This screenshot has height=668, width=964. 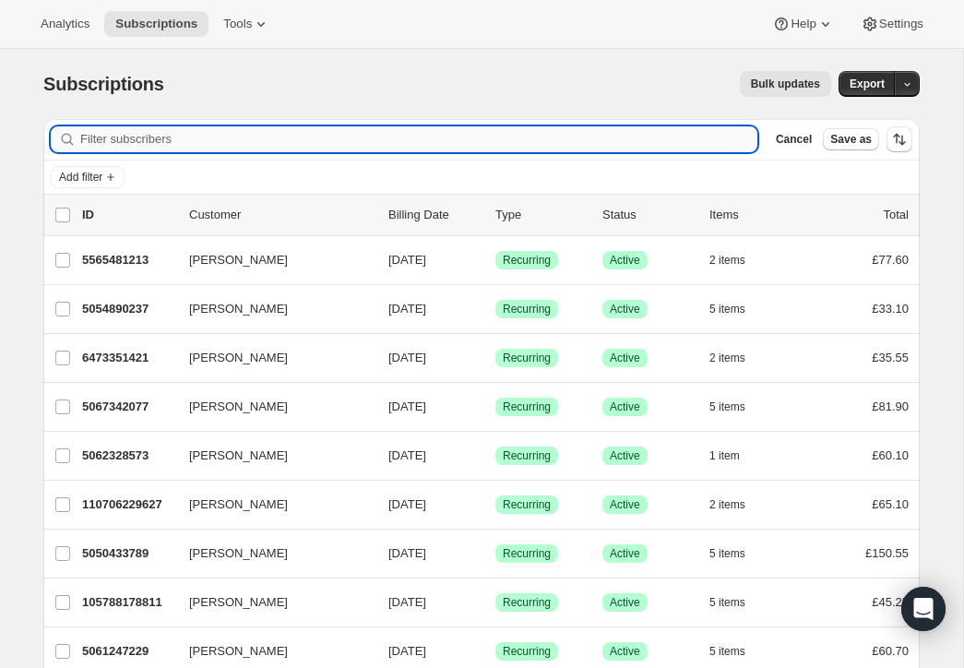 I want to click on span: £150.55, so click(x=886, y=552).